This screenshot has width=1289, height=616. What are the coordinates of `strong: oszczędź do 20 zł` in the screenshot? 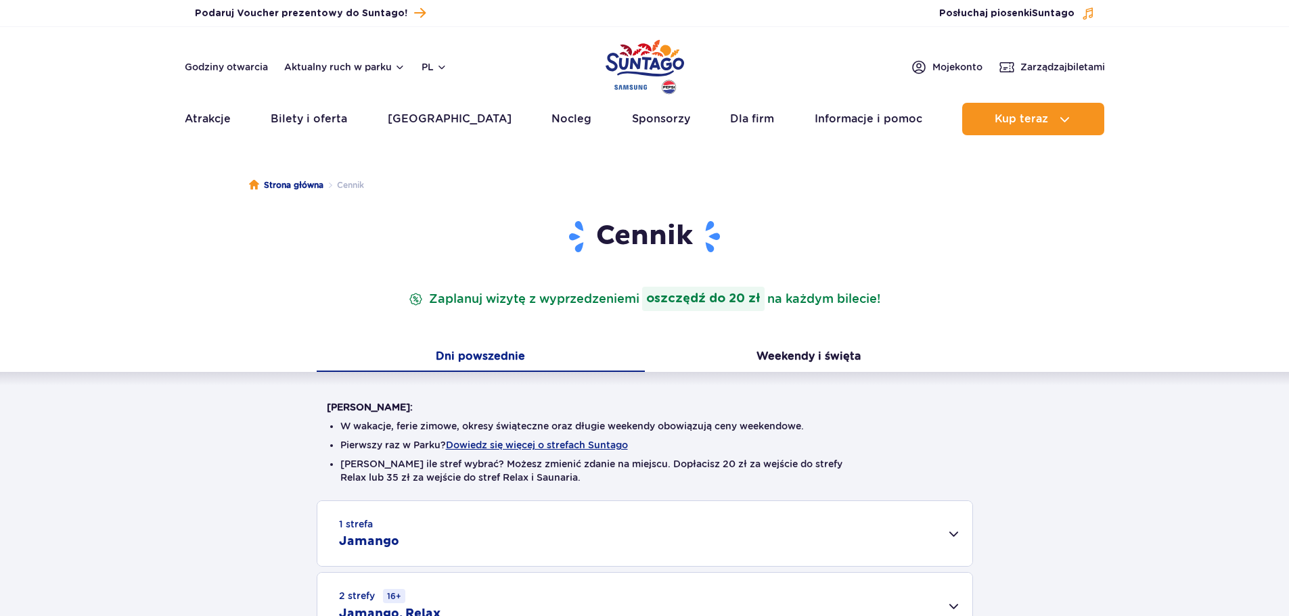 It's located at (703, 299).